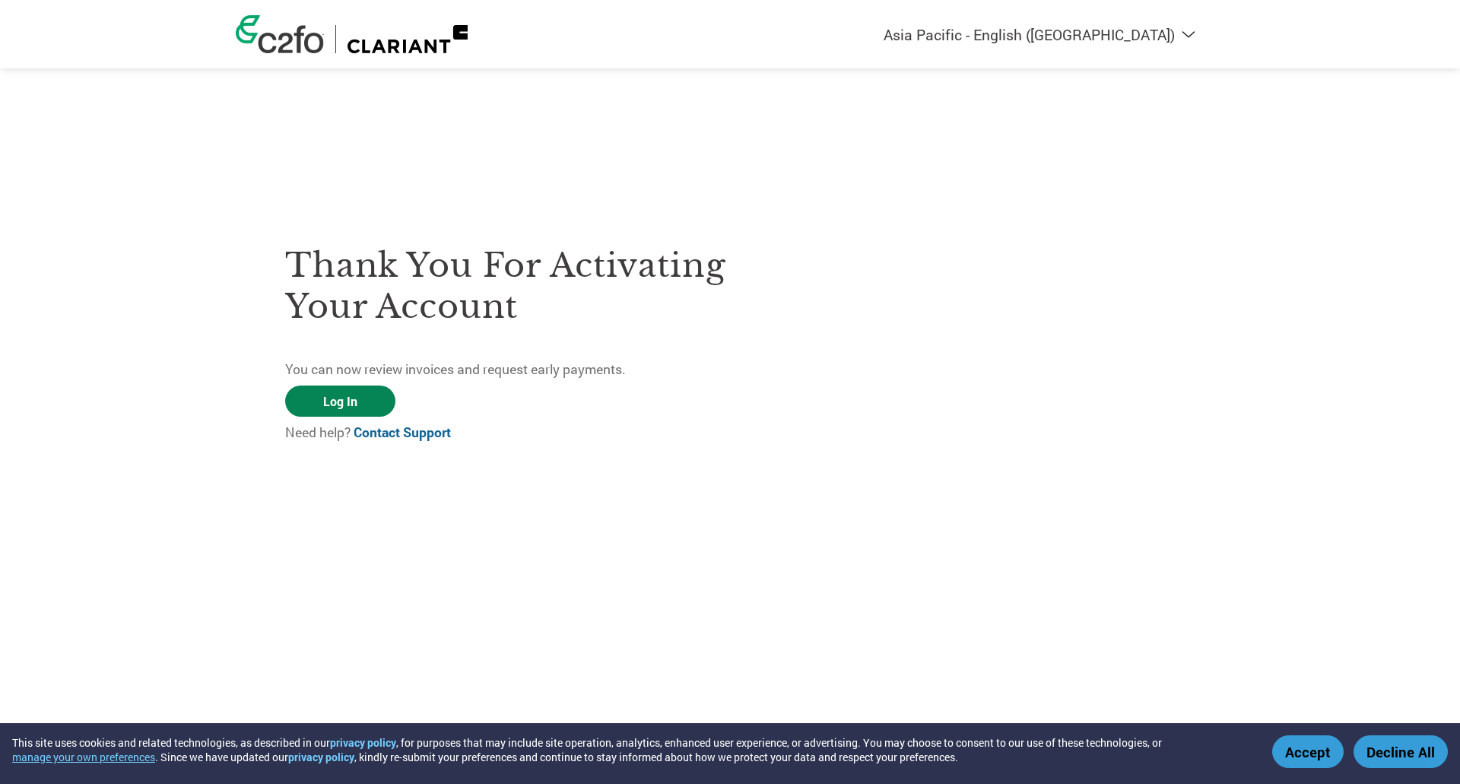  What do you see at coordinates (407, 39) in the screenshot?
I see `img: Clariant` at bounding box center [407, 39].